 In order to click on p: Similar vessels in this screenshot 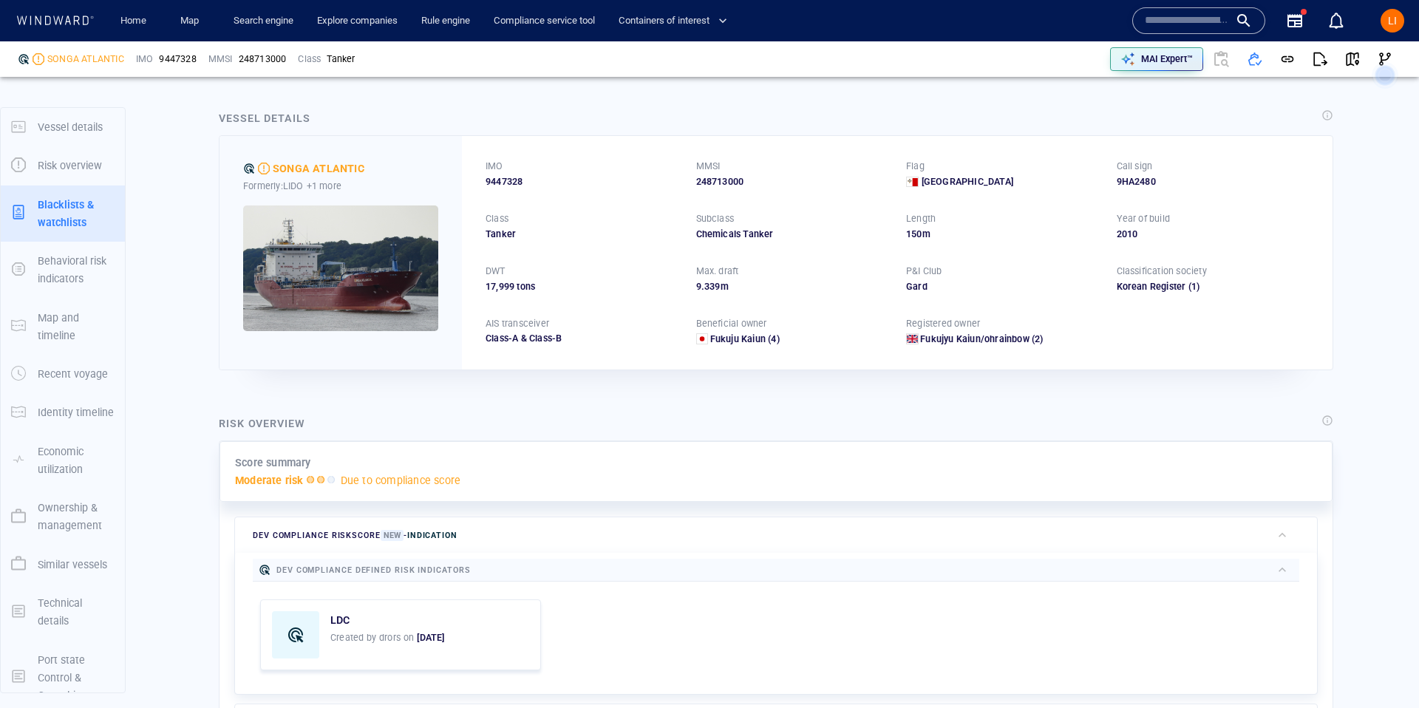, I will do `click(72, 565)`.